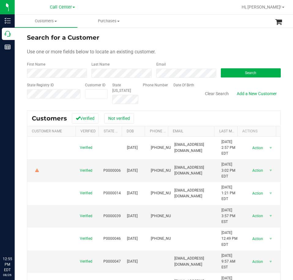  Describe the element at coordinates (250, 73) in the screenshot. I see `span: Search` at that location.